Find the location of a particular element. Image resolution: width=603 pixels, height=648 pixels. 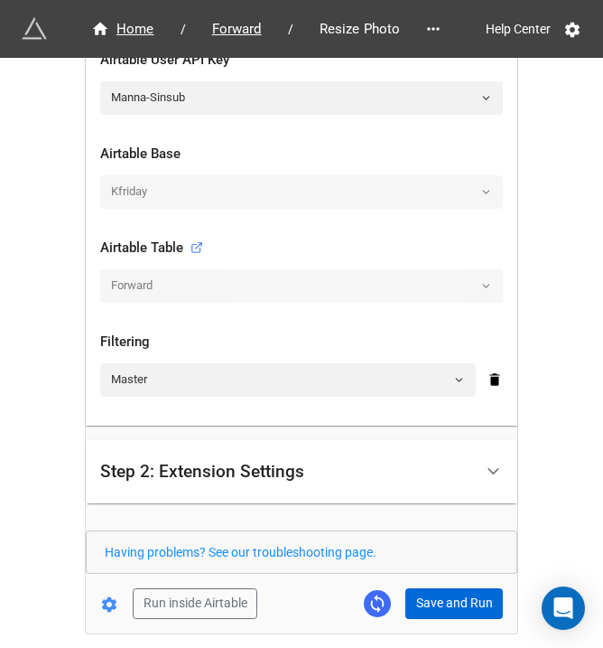

div: Airtable Table is located at coordinates (152, 248).